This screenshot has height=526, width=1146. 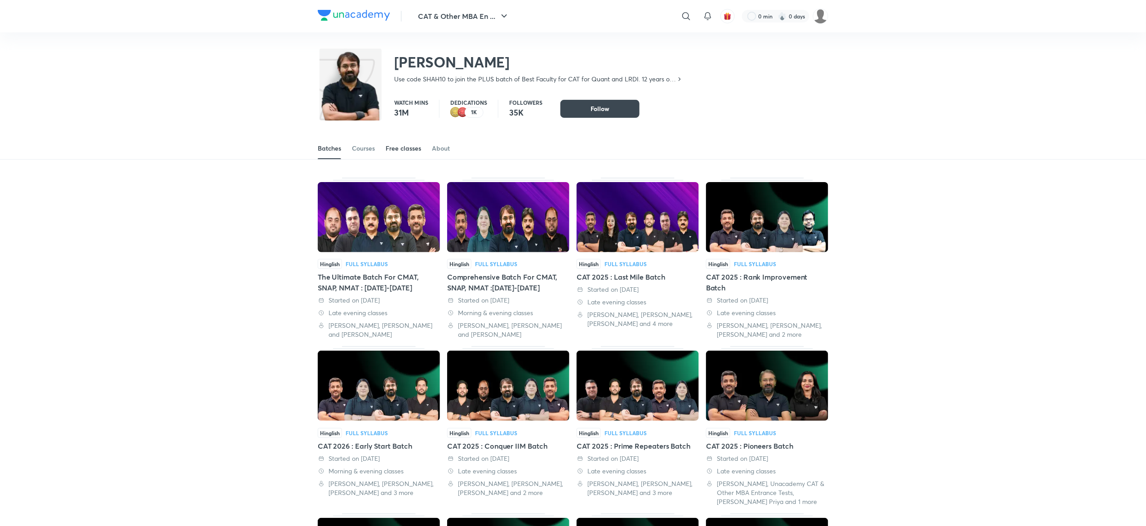 I want to click on span: Follow, so click(x=600, y=109).